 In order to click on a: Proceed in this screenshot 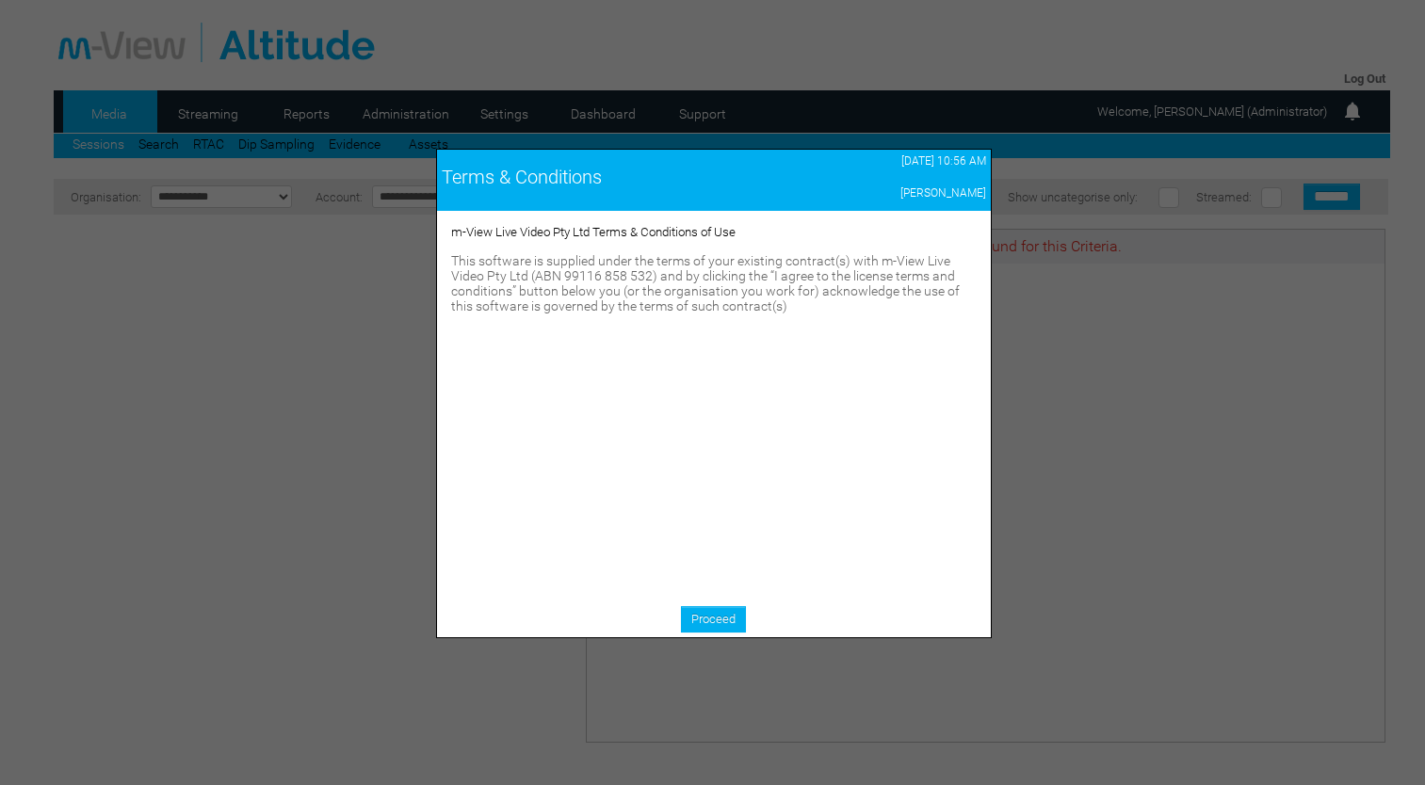, I will do `click(713, 620)`.